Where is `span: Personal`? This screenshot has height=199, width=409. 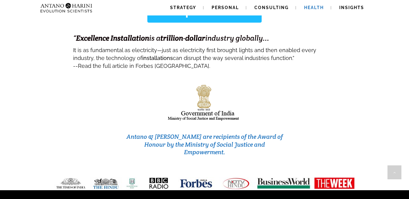 span: Personal is located at coordinates (225, 8).